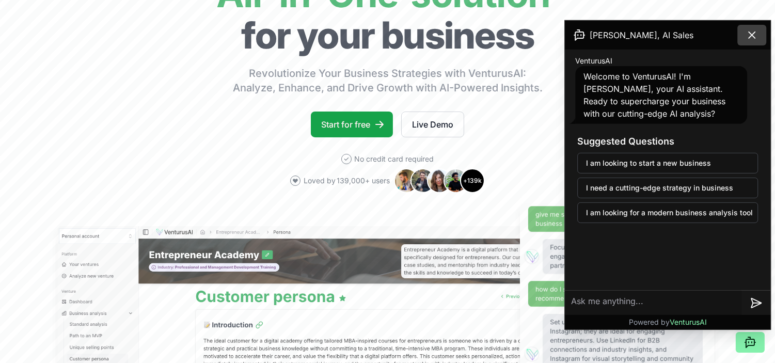 The image size is (775, 363). What do you see at coordinates (668, 322) in the screenshot?
I see `p: Powered by` at bounding box center [668, 322].